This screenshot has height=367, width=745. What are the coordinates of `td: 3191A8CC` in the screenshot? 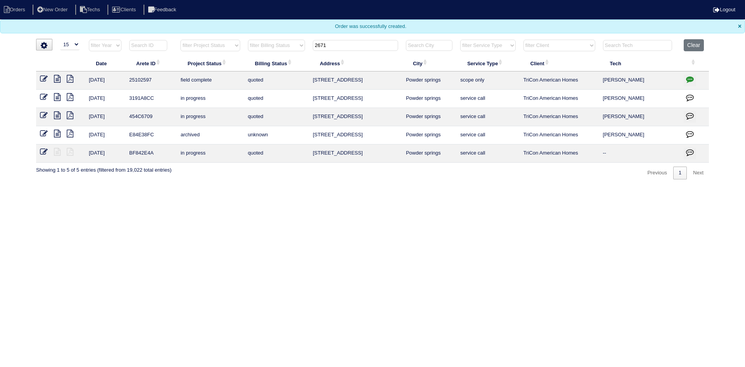 It's located at (151, 99).